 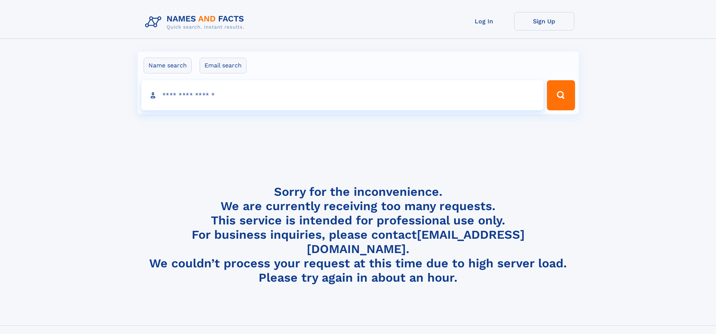 What do you see at coordinates (196, 22) in the screenshot?
I see `img: Logo Names and Facts` at bounding box center [196, 22].